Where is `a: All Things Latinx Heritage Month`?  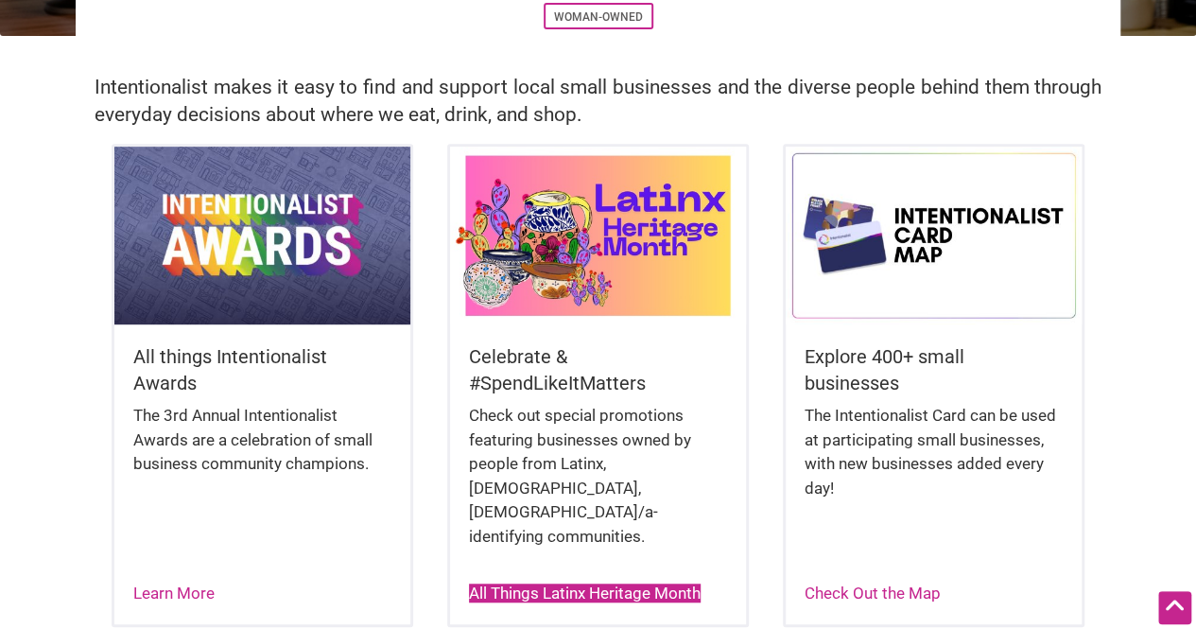 a: All Things Latinx Heritage Month is located at coordinates (585, 593).